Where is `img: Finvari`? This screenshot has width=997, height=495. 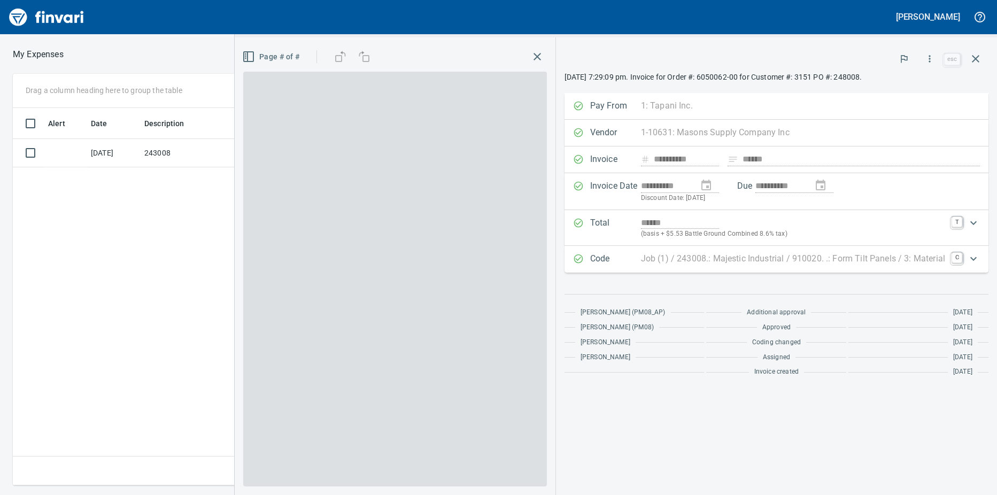
img: Finvari is located at coordinates (47, 17).